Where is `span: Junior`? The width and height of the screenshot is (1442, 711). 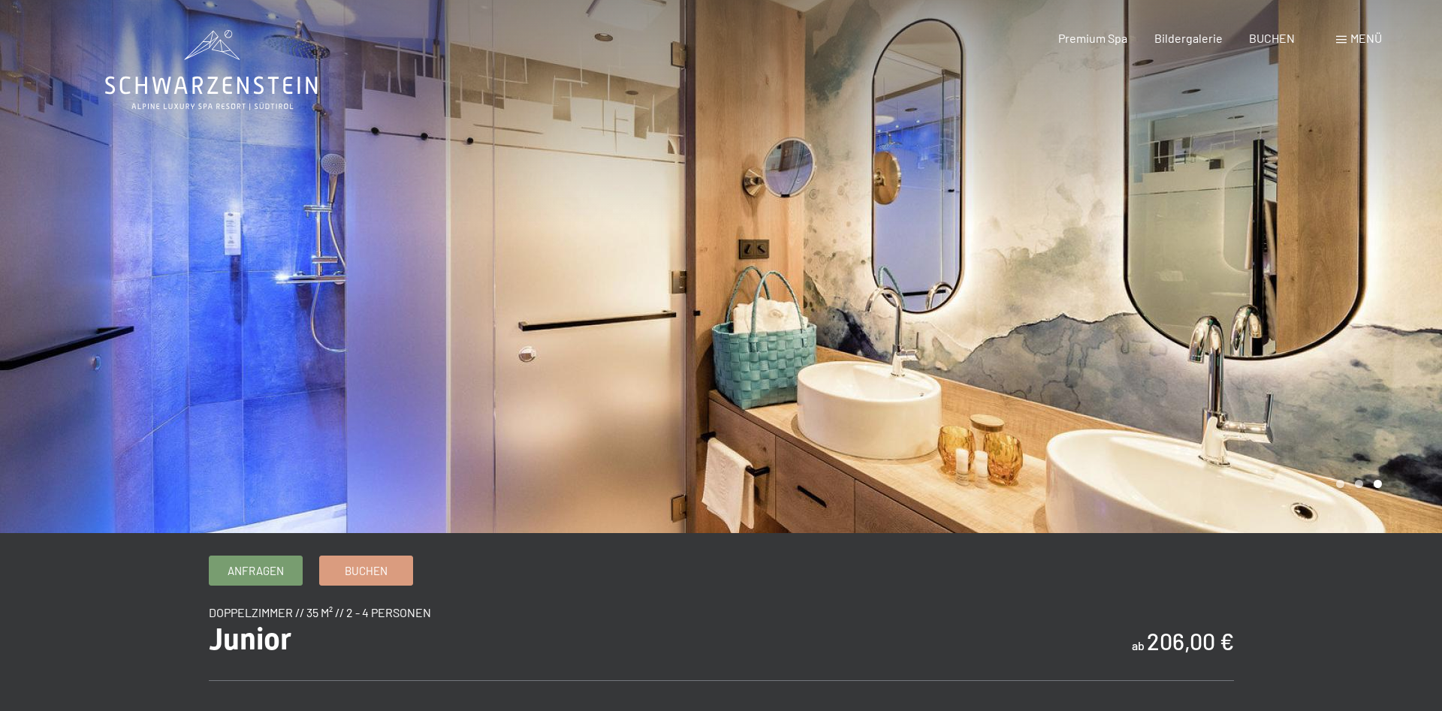
span: Junior is located at coordinates (250, 639).